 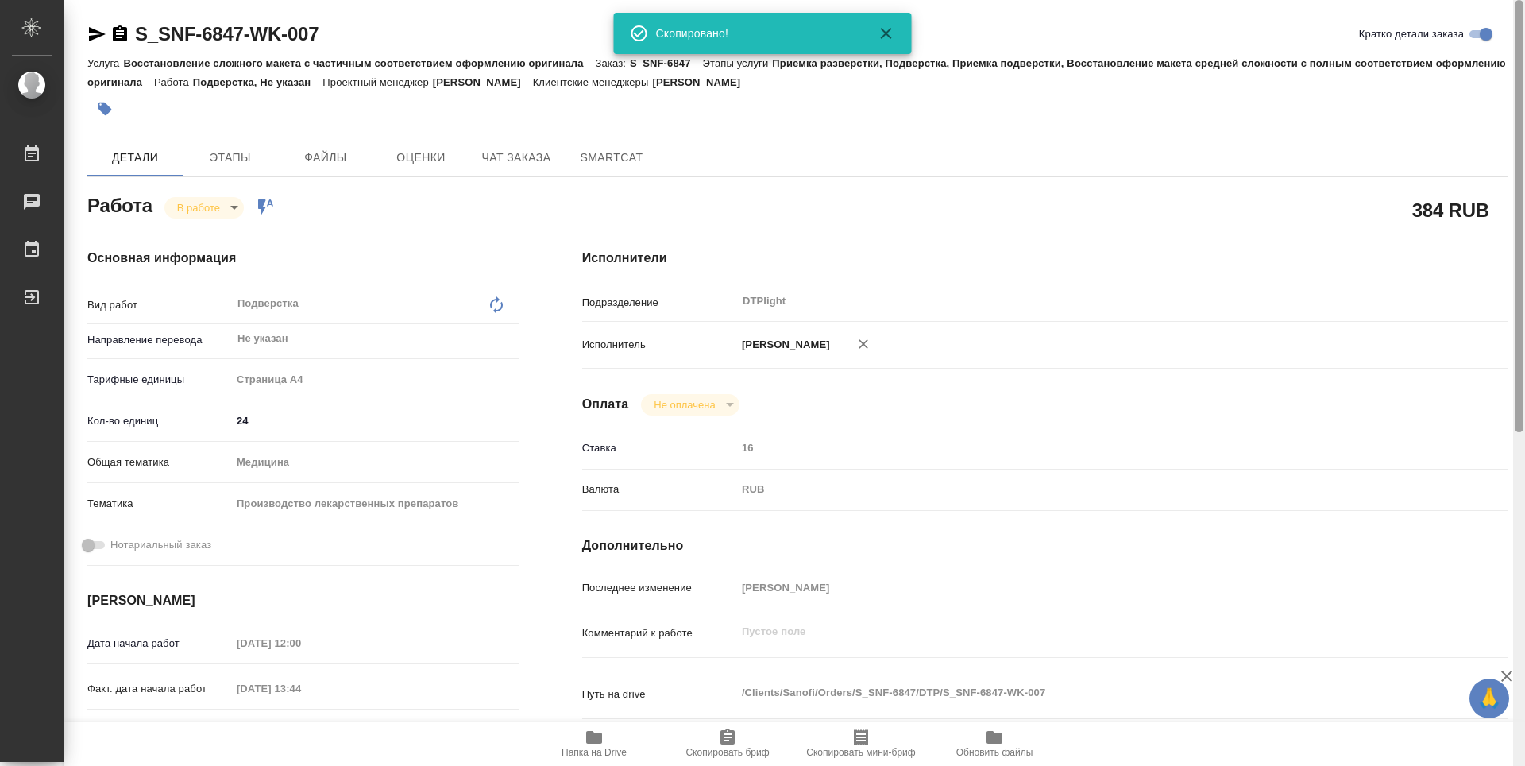 I want to click on p: Приемка разверстки, Подверстка, Приемка подверстки, Восстановление макета средней сложности с пол..., so click(x=797, y=72).